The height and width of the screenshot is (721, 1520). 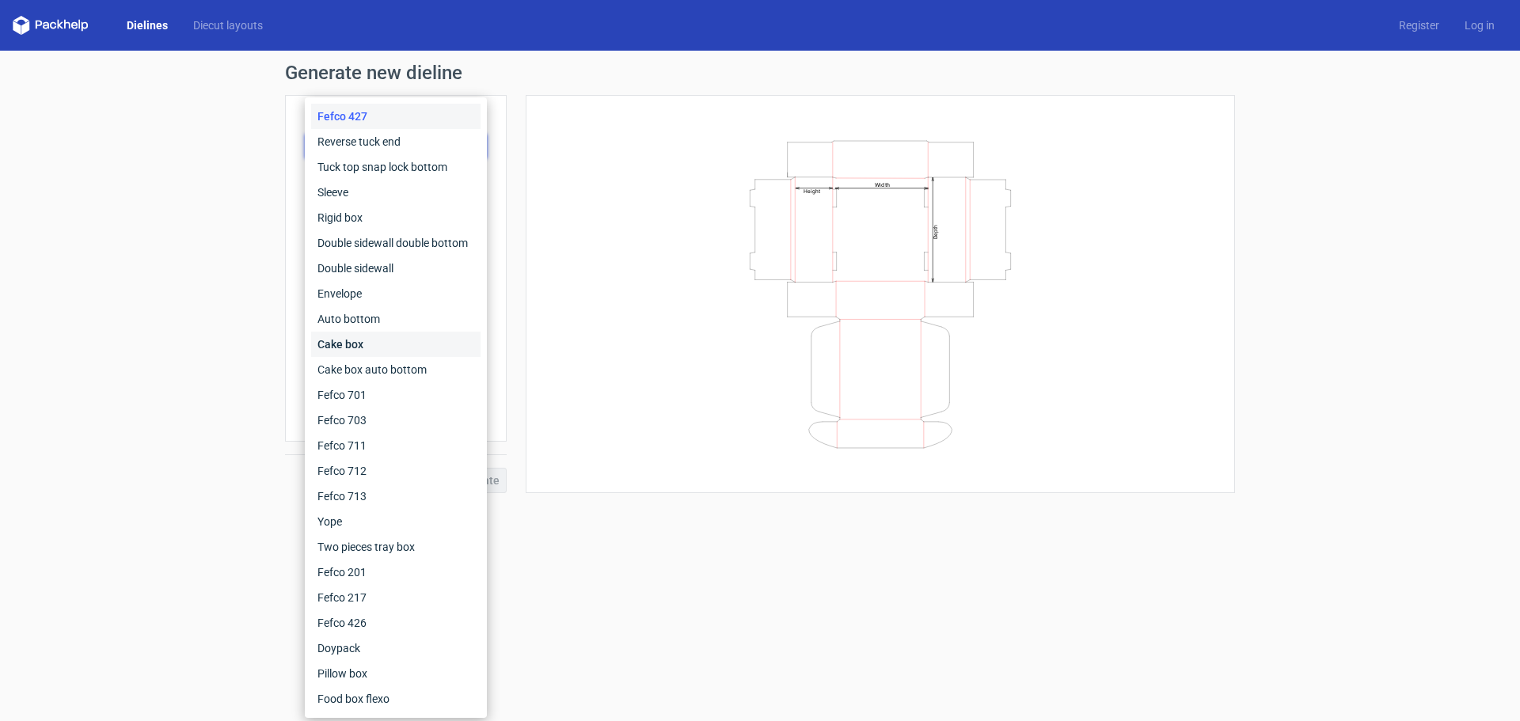 I want to click on div: Double sidewall double bottom, so click(x=396, y=243).